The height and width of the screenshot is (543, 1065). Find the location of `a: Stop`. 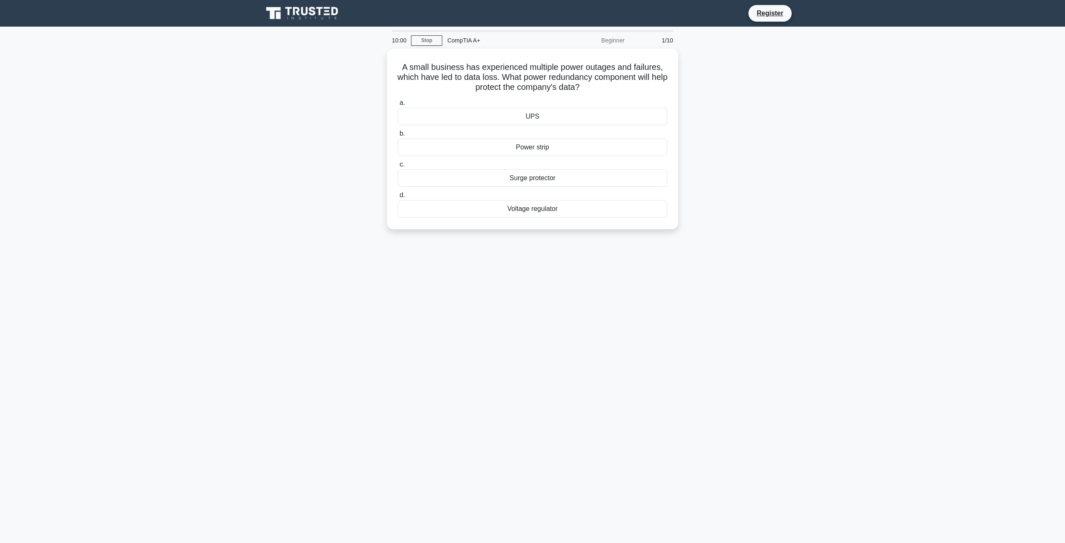

a: Stop is located at coordinates (426, 40).